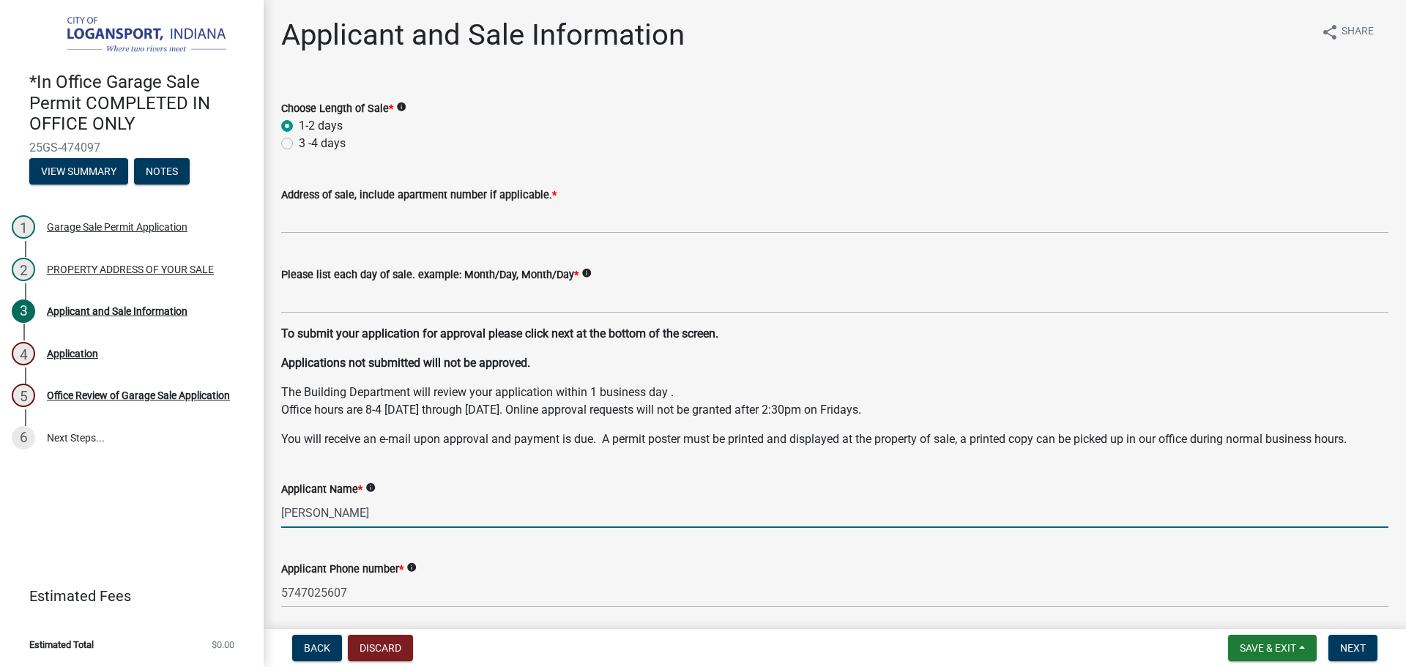 The height and width of the screenshot is (667, 1406). What do you see at coordinates (835, 439) in the screenshot?
I see `p: You will receive an e-mail upon approval and payment is due. A permit poster must be printed and ...` at bounding box center [835, 439].